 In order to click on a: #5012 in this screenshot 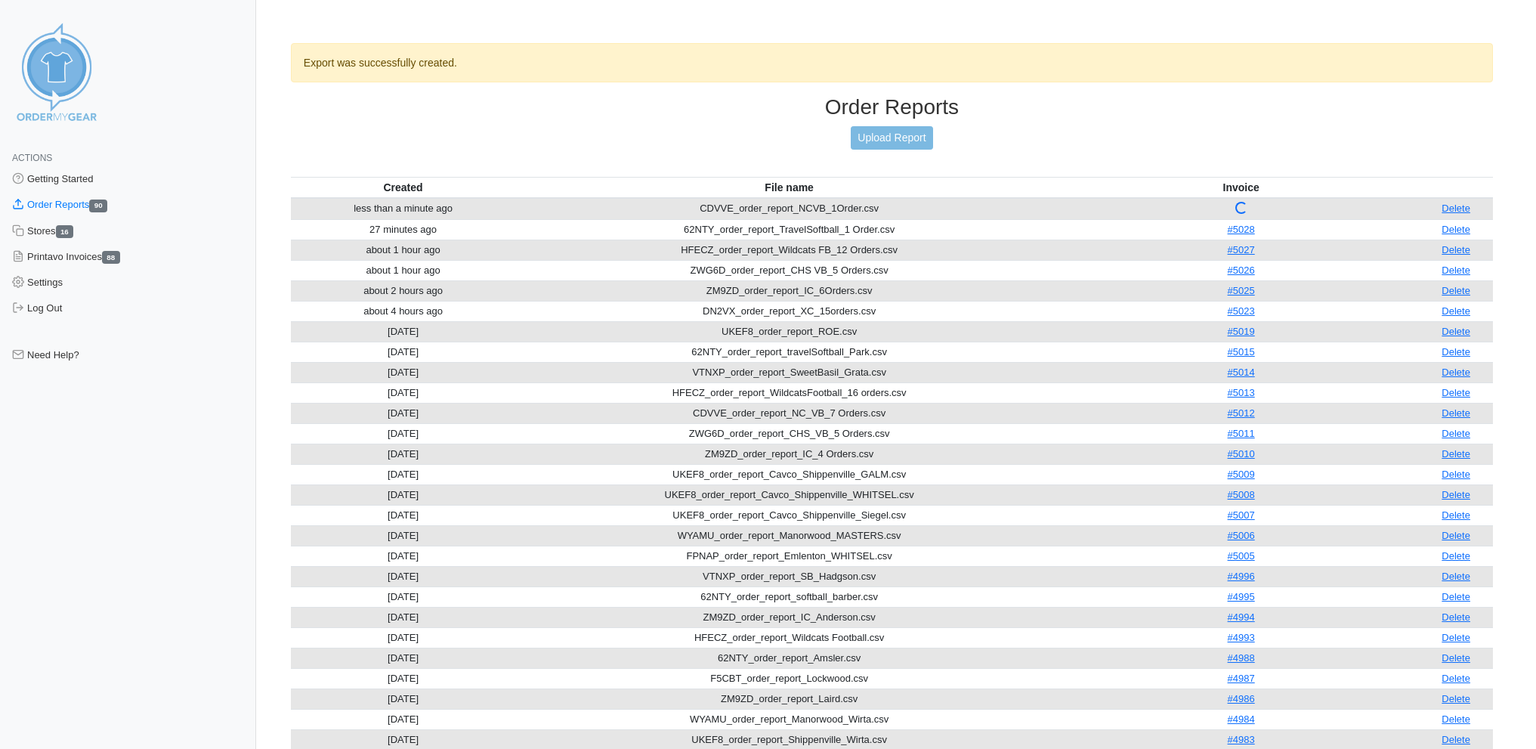, I will do `click(1241, 412)`.